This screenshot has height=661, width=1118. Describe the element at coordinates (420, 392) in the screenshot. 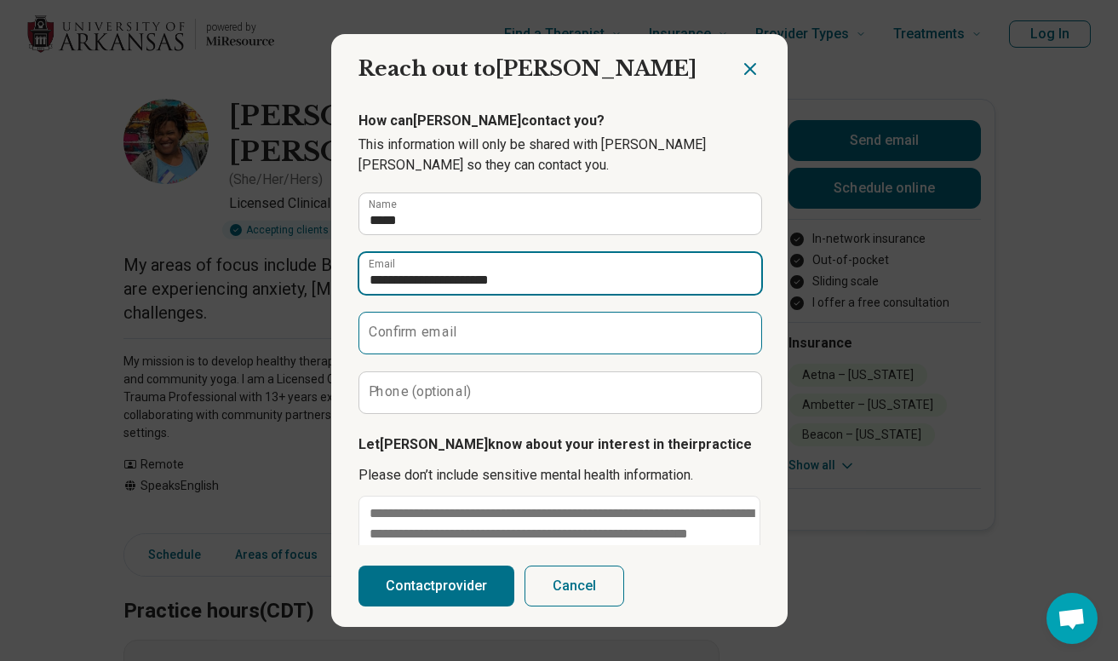

I see `label: Phone (optional)` at that location.